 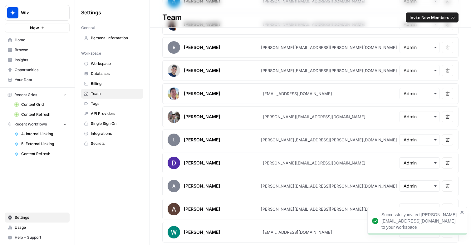 I want to click on button: close, so click(x=462, y=212).